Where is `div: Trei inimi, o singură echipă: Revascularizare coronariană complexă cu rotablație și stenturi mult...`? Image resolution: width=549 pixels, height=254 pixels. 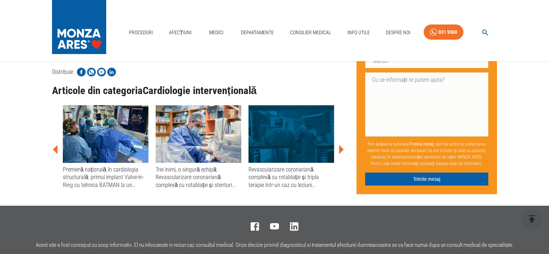
div: Trei inimi, o singură echipă: Revascularizare coronariană complexă cu rotablație și stenturi mult... is located at coordinates (198, 178).